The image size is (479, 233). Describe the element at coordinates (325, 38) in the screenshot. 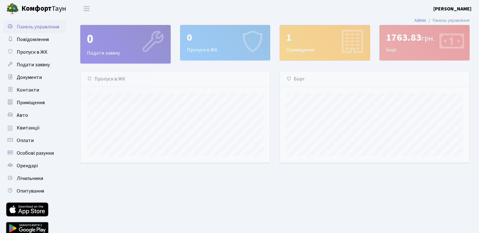

I see `div: 1` at that location.